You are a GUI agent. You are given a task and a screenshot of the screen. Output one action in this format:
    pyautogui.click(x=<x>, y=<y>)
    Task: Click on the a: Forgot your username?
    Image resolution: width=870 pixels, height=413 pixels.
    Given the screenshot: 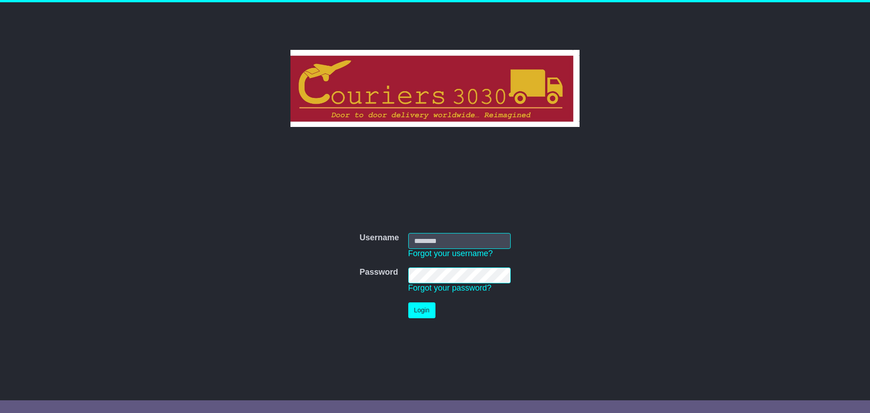 What is the action you would take?
    pyautogui.click(x=450, y=253)
    